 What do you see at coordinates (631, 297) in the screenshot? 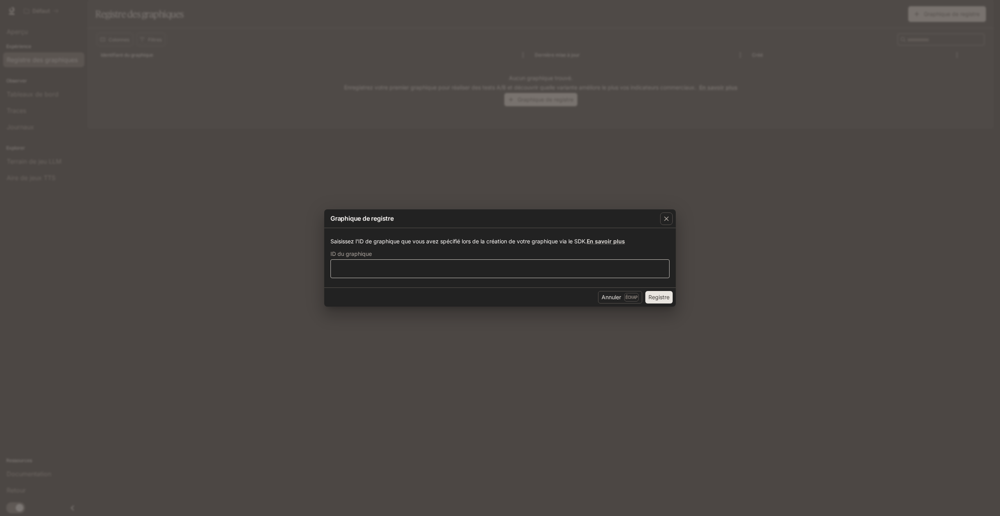
I see `font: Échap` at bounding box center [631, 297].